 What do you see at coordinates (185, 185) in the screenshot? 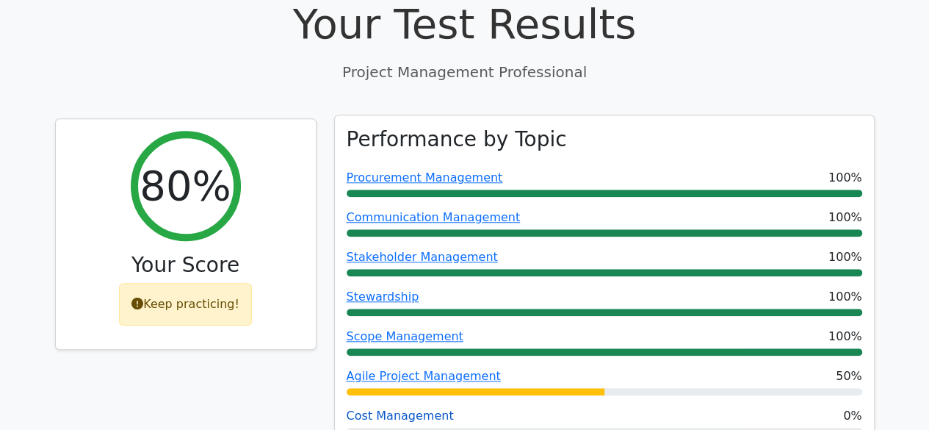
I see `h2: 80%` at bounding box center [185, 185].